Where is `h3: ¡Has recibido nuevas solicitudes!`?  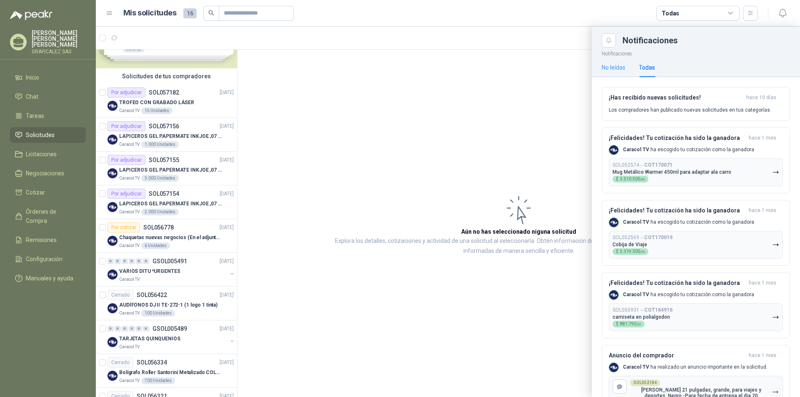 h3: ¡Has recibido nuevas solicitudes! is located at coordinates (675, 97).